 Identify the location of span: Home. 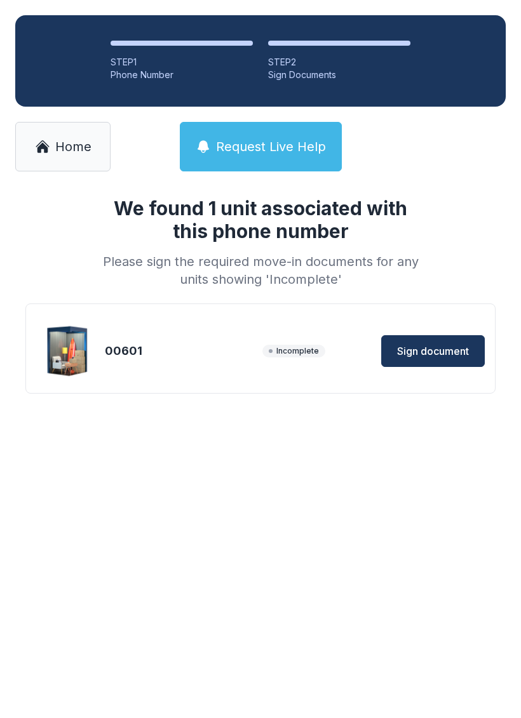
(73, 147).